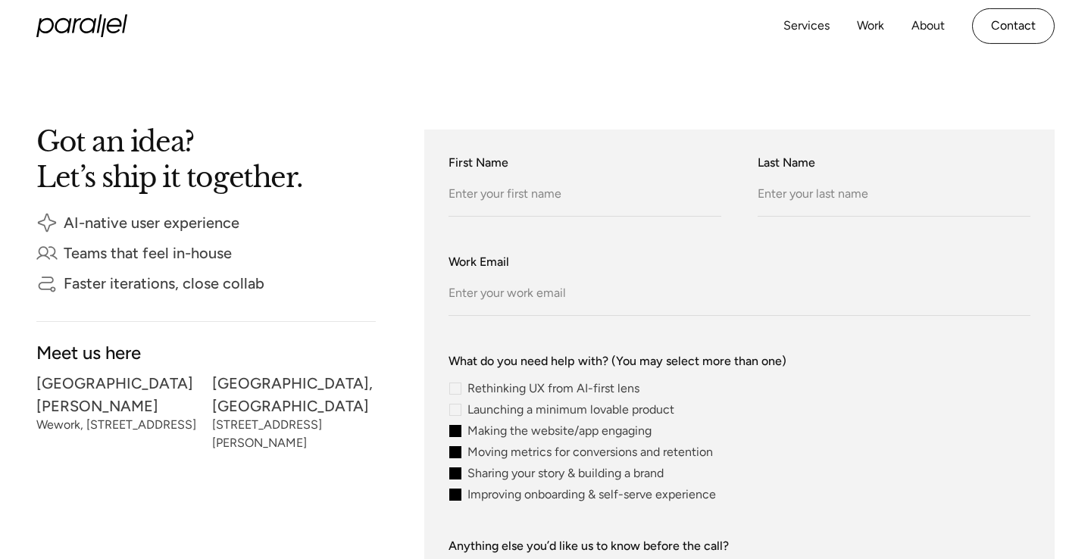 This screenshot has height=559, width=1091. Describe the element at coordinates (739, 546) in the screenshot. I see `label: Anything else you’d like us to know before the call?` at that location.